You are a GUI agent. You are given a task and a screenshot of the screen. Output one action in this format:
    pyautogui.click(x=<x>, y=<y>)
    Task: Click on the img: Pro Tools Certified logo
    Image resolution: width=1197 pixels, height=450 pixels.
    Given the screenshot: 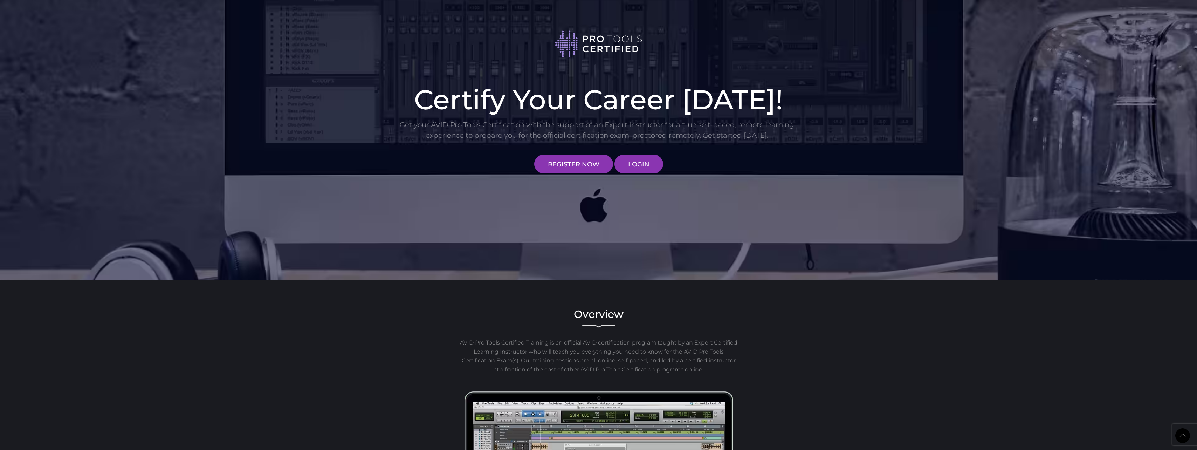 What is the action you would take?
    pyautogui.click(x=598, y=44)
    